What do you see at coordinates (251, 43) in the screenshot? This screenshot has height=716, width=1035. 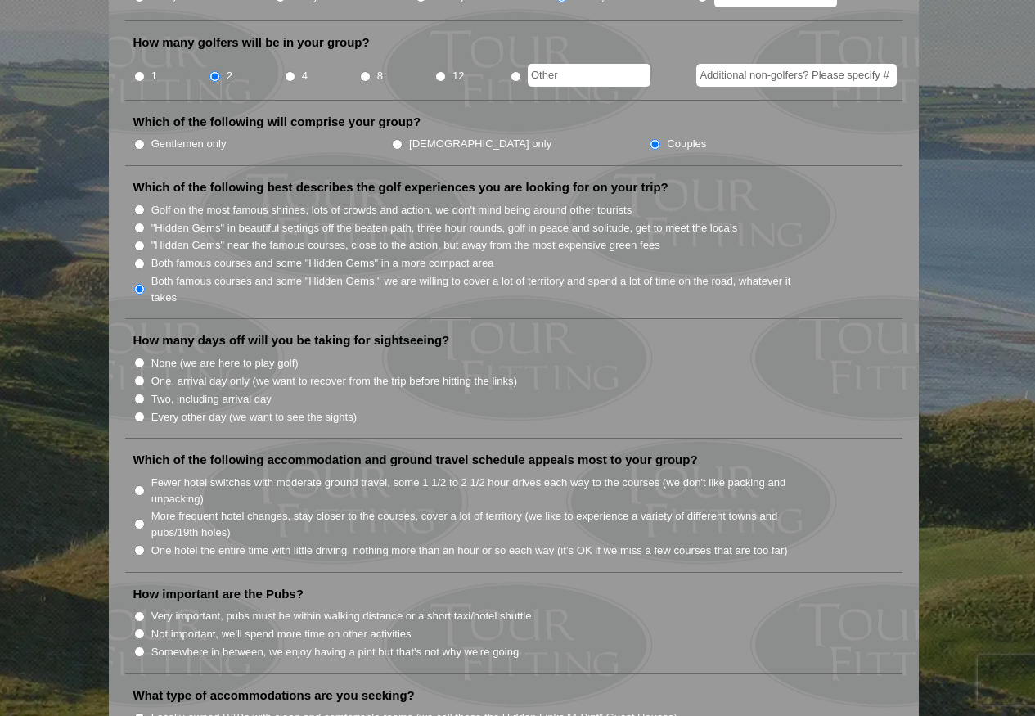 I see `label: How many golfers will be in your group?` at bounding box center [251, 43].